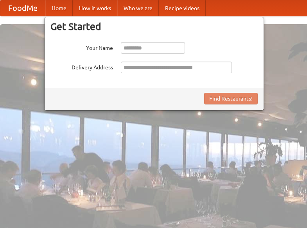 The image size is (307, 228). I want to click on label: Delivery Address, so click(82, 66).